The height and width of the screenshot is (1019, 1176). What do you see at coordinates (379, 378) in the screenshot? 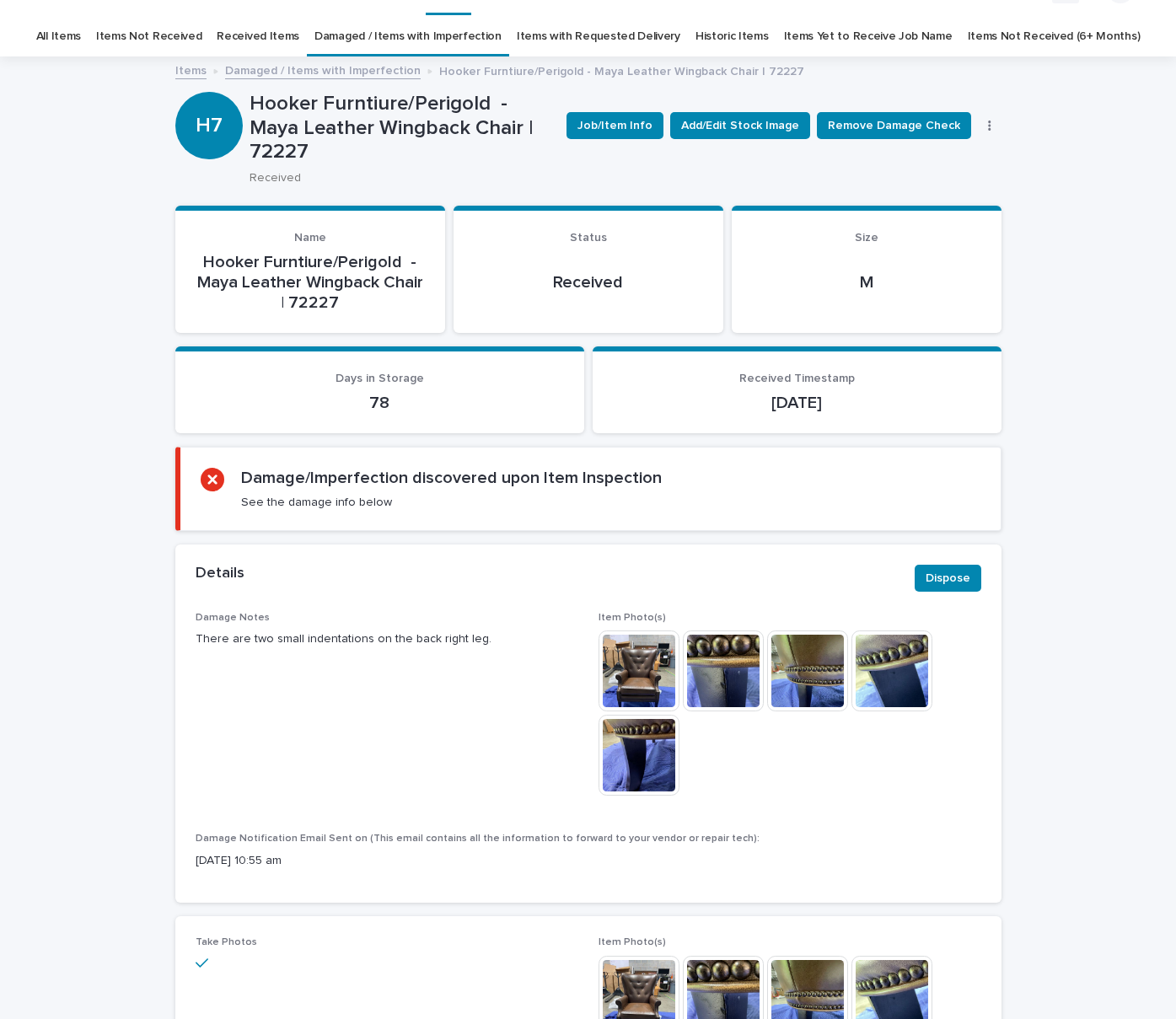
I see `span: Days in Storage` at bounding box center [379, 378].